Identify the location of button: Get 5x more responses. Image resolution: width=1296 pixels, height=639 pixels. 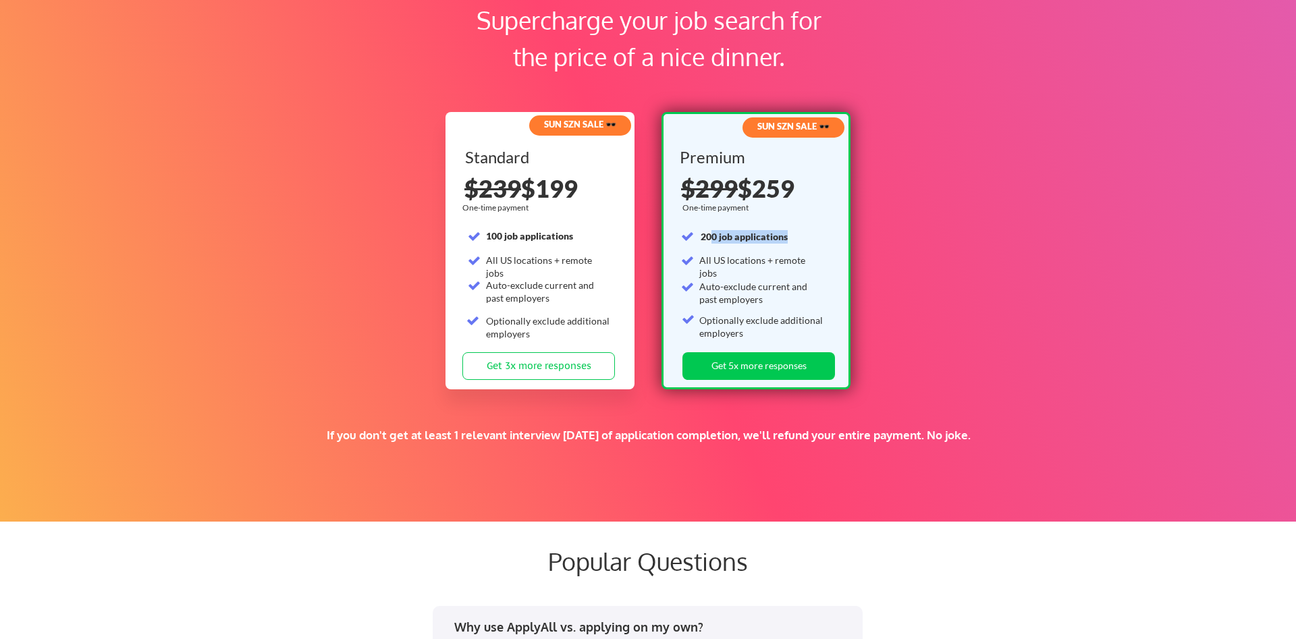
(759, 366).